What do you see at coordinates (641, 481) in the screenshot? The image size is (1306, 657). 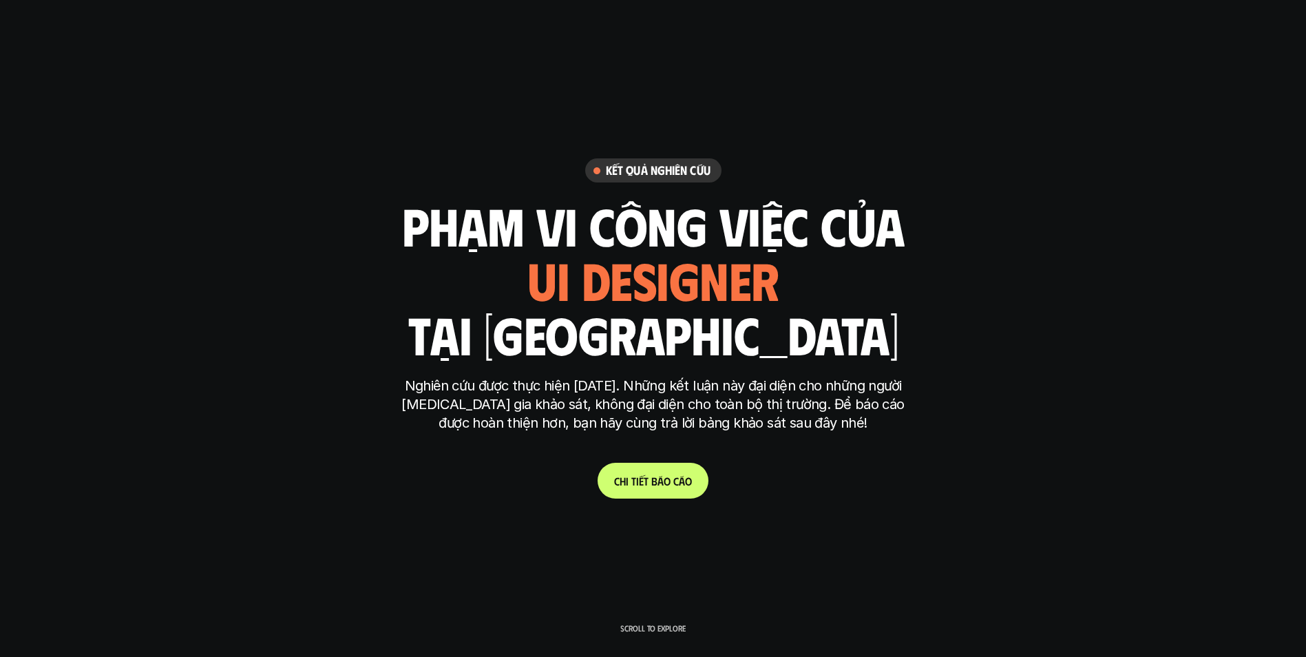 I see `span: ế` at bounding box center [641, 481].